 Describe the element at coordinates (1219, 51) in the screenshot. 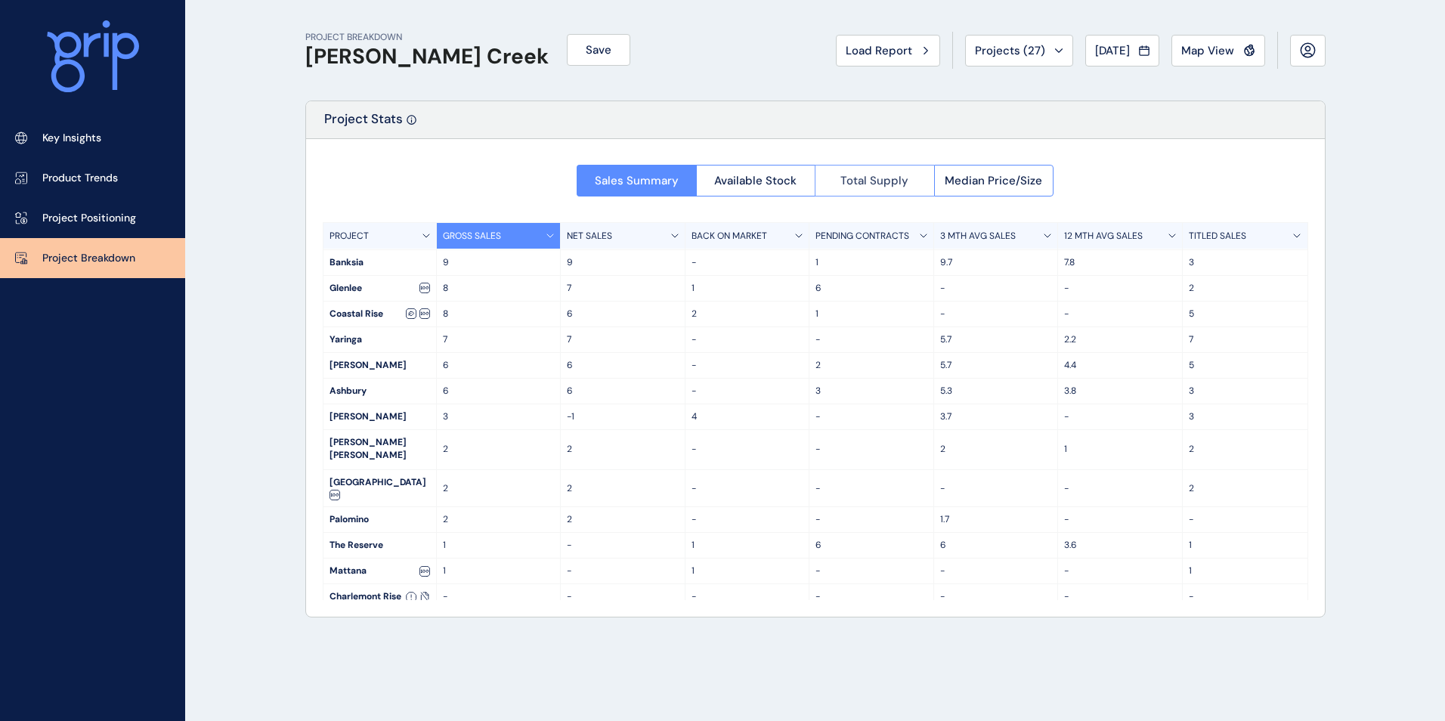

I see `button: Map View` at that location.